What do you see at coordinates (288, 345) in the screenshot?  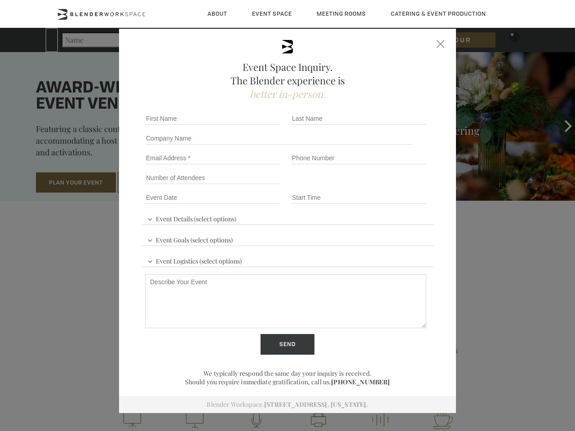 I see `input: Send` at bounding box center [288, 345].